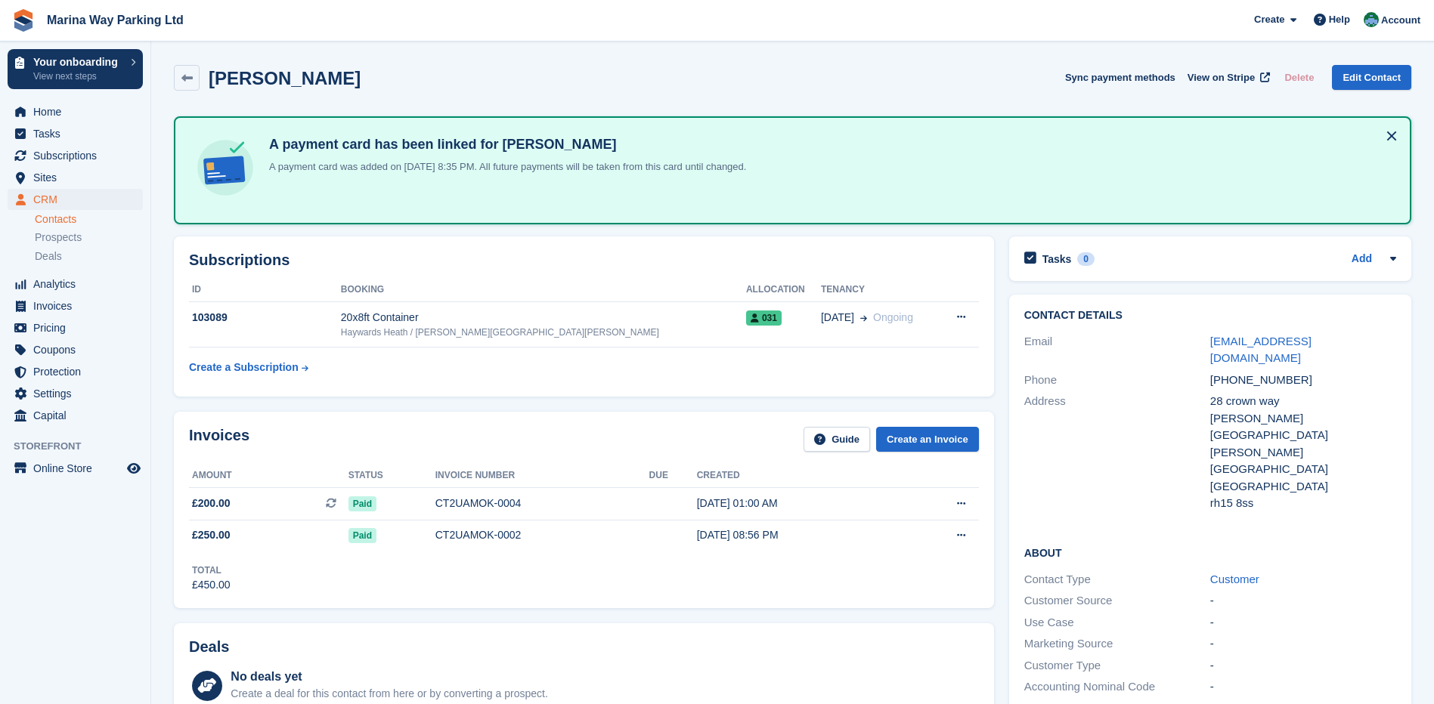 The height and width of the screenshot is (704, 1434). I want to click on h2: About, so click(1210, 552).